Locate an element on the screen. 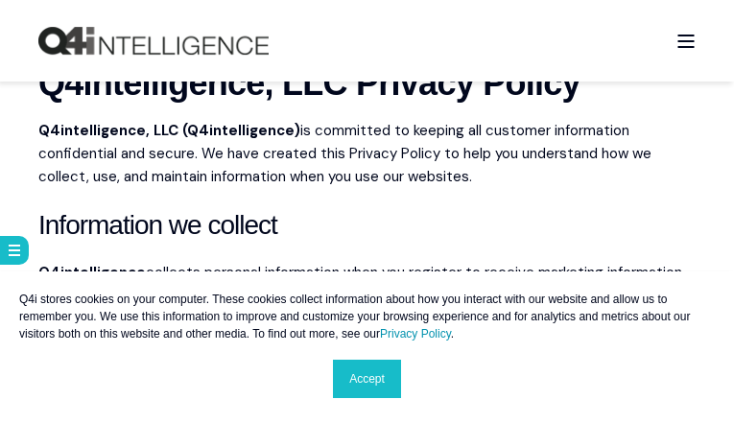 The image size is (734, 423). strong: Q4intelligence is located at coordinates (92, 272).